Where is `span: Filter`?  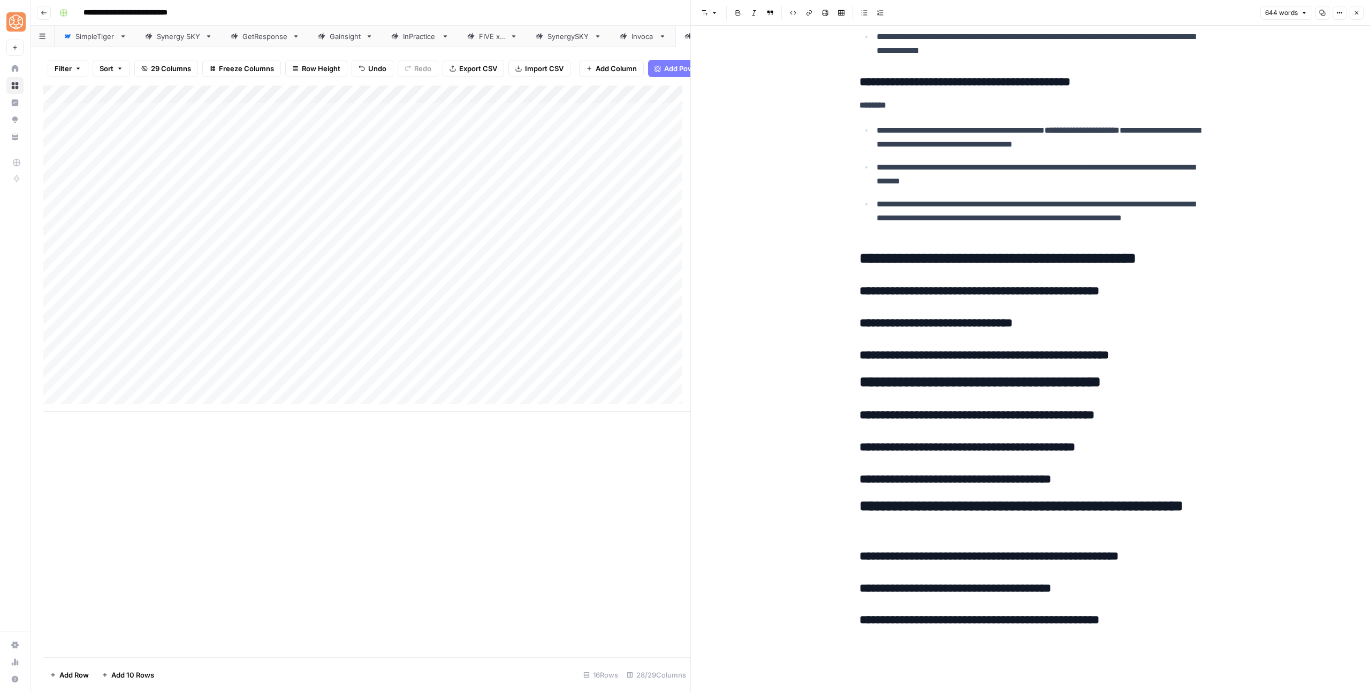 span: Filter is located at coordinates (63, 68).